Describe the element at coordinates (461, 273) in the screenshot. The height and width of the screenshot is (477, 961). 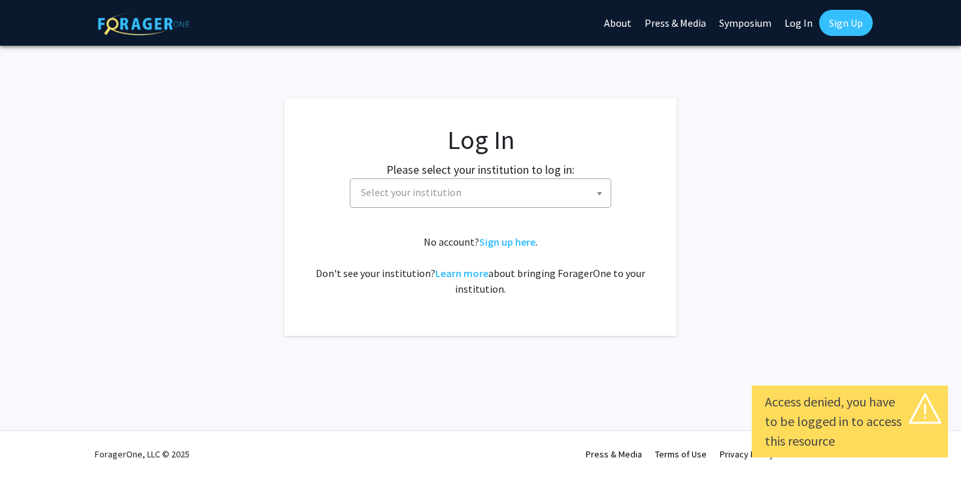
I see `a: Learn more about bringing ForagerOne to your institution` at that location.